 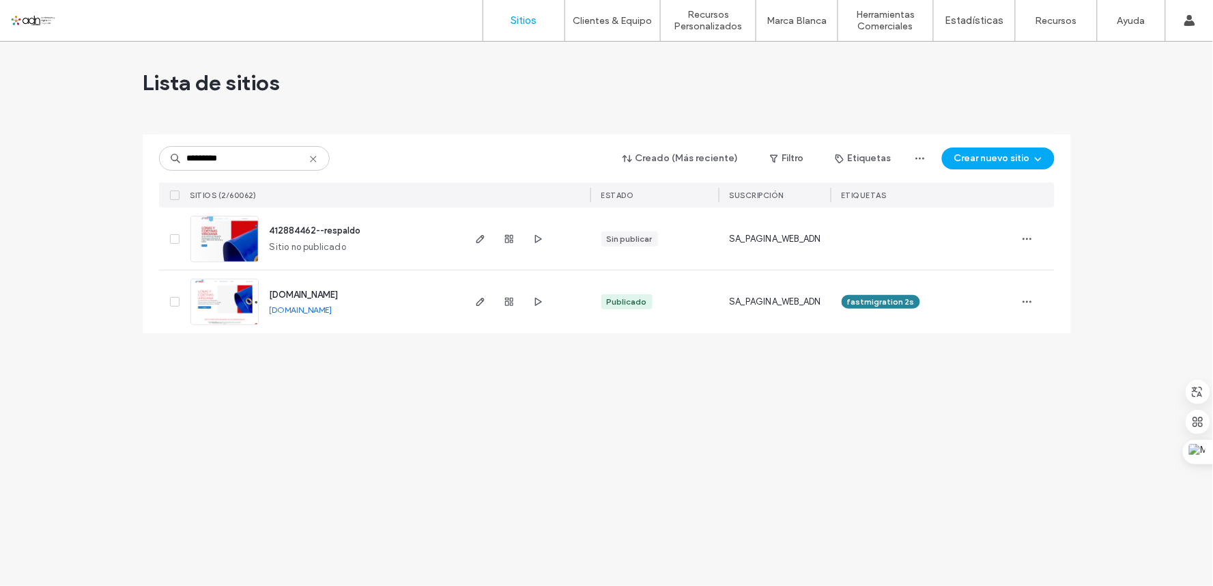 I want to click on a: 412884462--respaldo, so click(x=315, y=230).